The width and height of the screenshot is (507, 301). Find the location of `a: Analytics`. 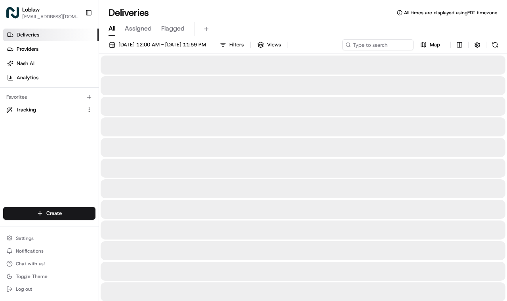

a: Analytics is located at coordinates (51, 78).